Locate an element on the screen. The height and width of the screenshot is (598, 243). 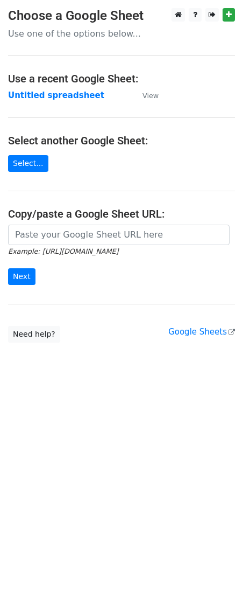
h4: Select another Google Sheet: is located at coordinates (122, 141).